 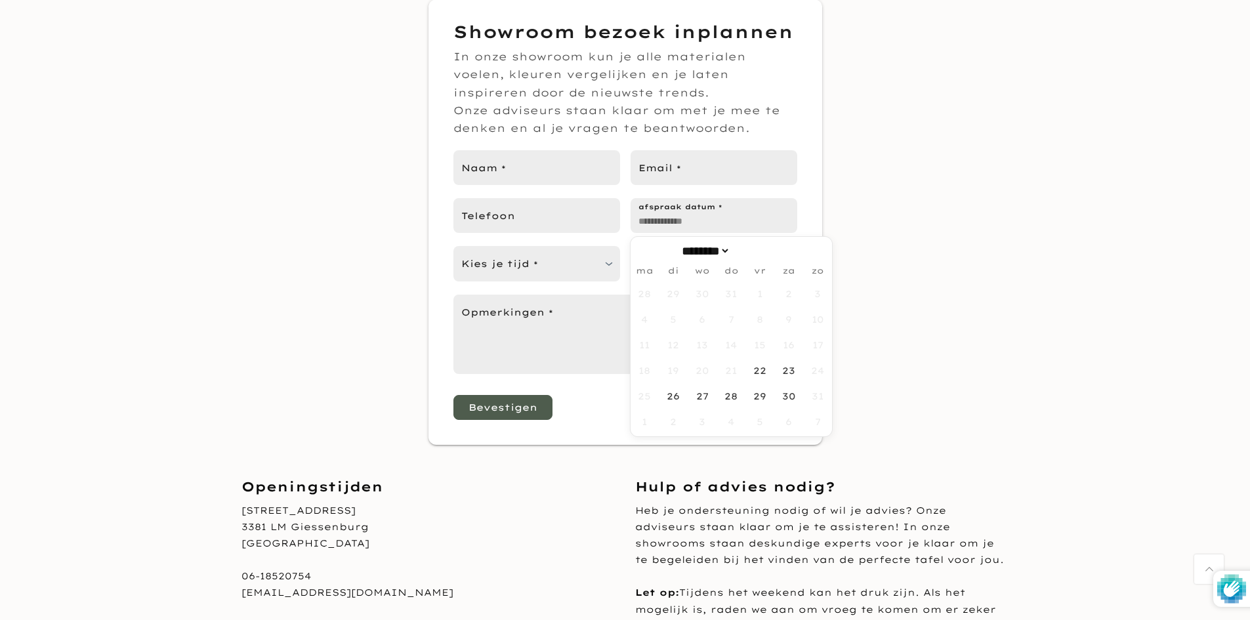 I want to click on h3: Hulp of advies nodig?, so click(x=822, y=487).